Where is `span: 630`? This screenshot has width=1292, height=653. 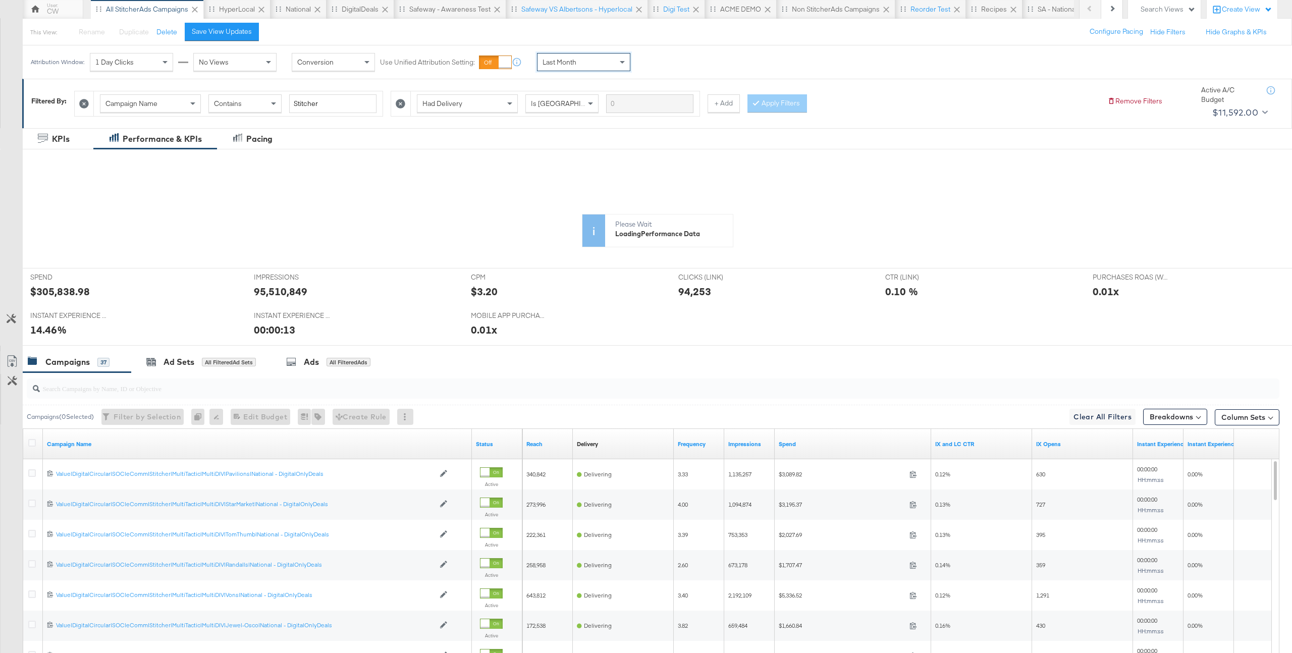 span: 630 is located at coordinates (1041, 474).